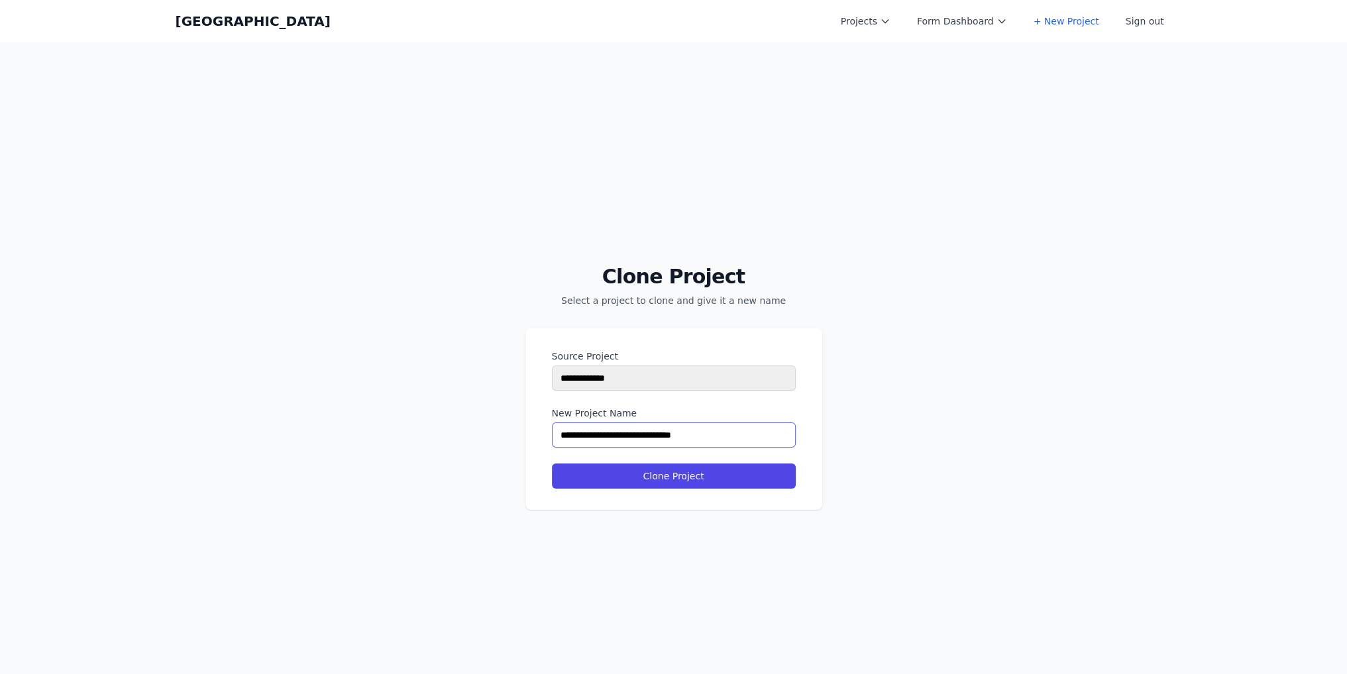  Describe the element at coordinates (674, 476) in the screenshot. I see `button: Clone Project` at that location.